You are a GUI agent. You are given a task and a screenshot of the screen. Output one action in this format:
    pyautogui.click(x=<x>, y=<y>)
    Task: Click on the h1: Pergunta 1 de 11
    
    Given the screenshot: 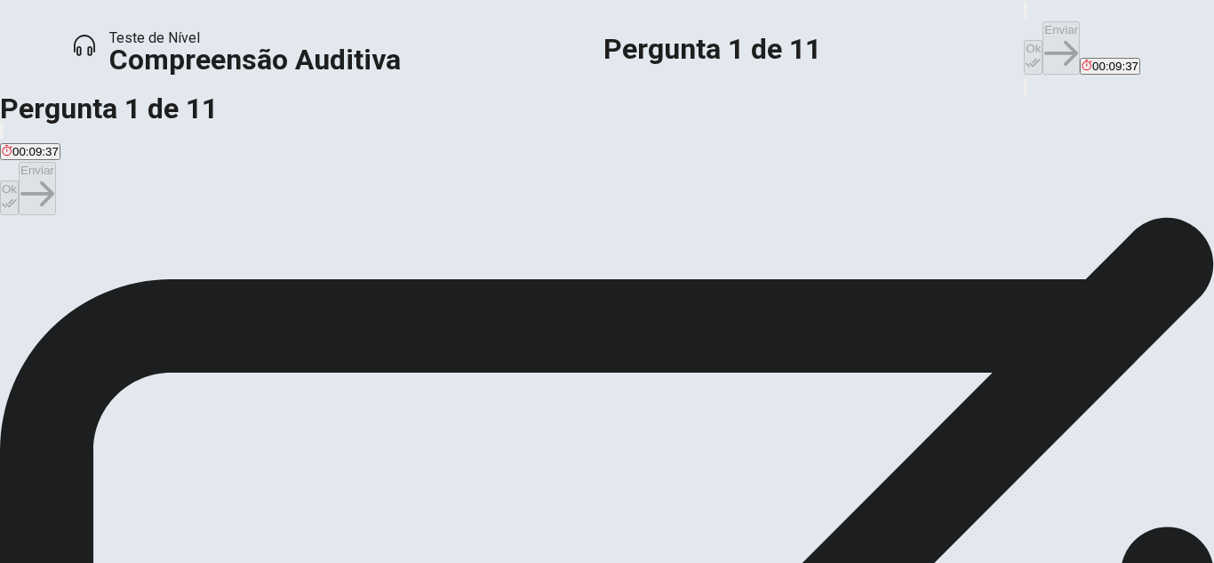 What is the action you would take?
    pyautogui.click(x=712, y=49)
    